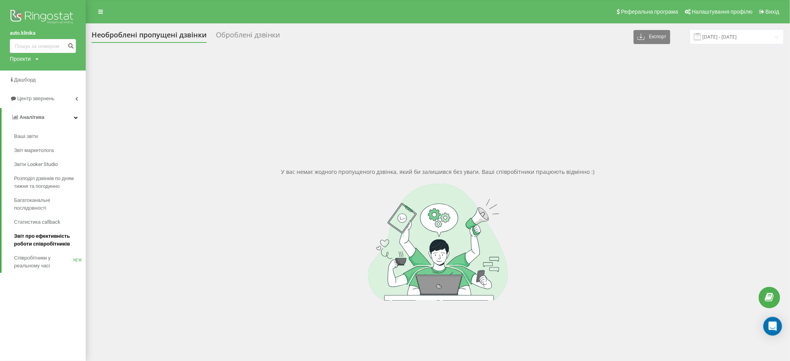 This screenshot has height=361, width=790. Describe the element at coordinates (32, 117) in the screenshot. I see `span: Аналiтика` at that location.